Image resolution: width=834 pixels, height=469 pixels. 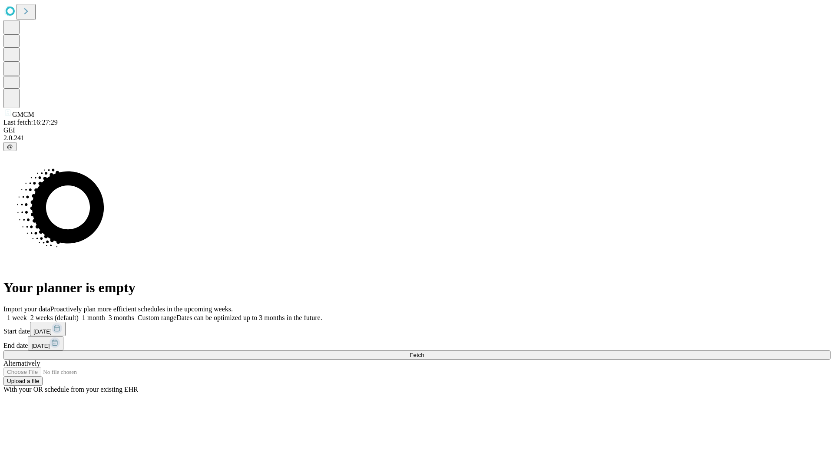 I want to click on span: Fetch, so click(x=416, y=355).